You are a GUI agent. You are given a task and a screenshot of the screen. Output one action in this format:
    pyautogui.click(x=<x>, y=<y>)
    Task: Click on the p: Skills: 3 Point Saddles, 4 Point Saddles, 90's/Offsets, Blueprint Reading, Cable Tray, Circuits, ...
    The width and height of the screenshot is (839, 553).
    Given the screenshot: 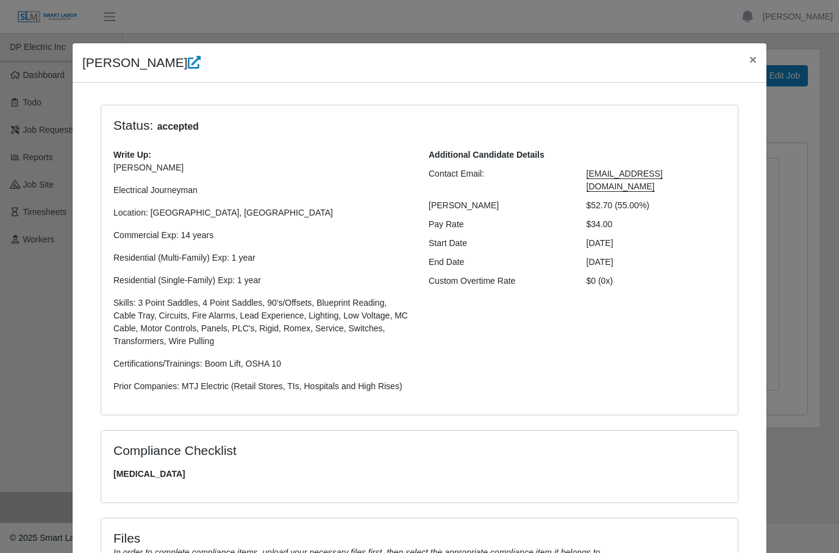 What is the action you would take?
    pyautogui.click(x=261, y=322)
    